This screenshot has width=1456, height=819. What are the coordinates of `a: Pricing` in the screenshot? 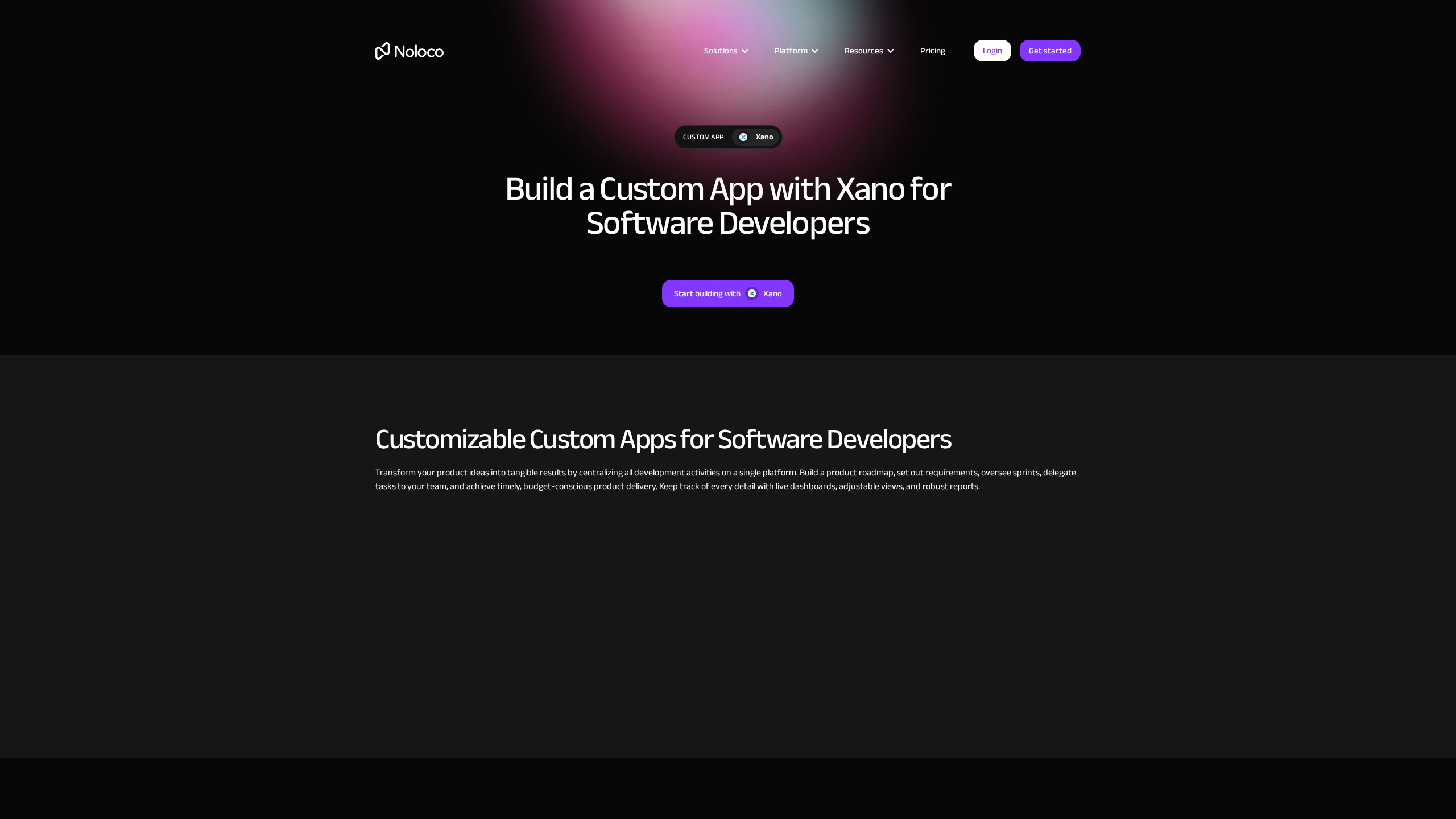 It's located at (933, 51).